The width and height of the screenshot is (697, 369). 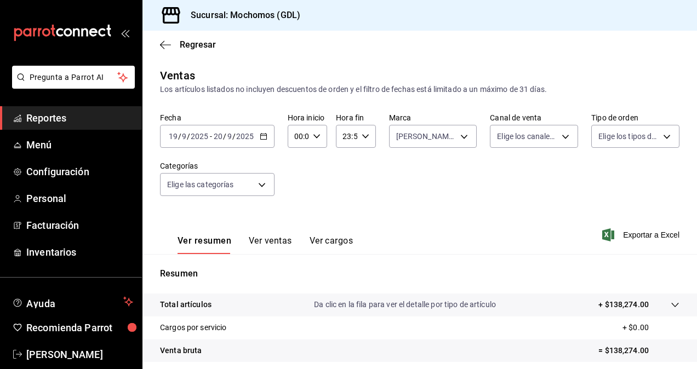 I want to click on span: Reportes, so click(x=79, y=118).